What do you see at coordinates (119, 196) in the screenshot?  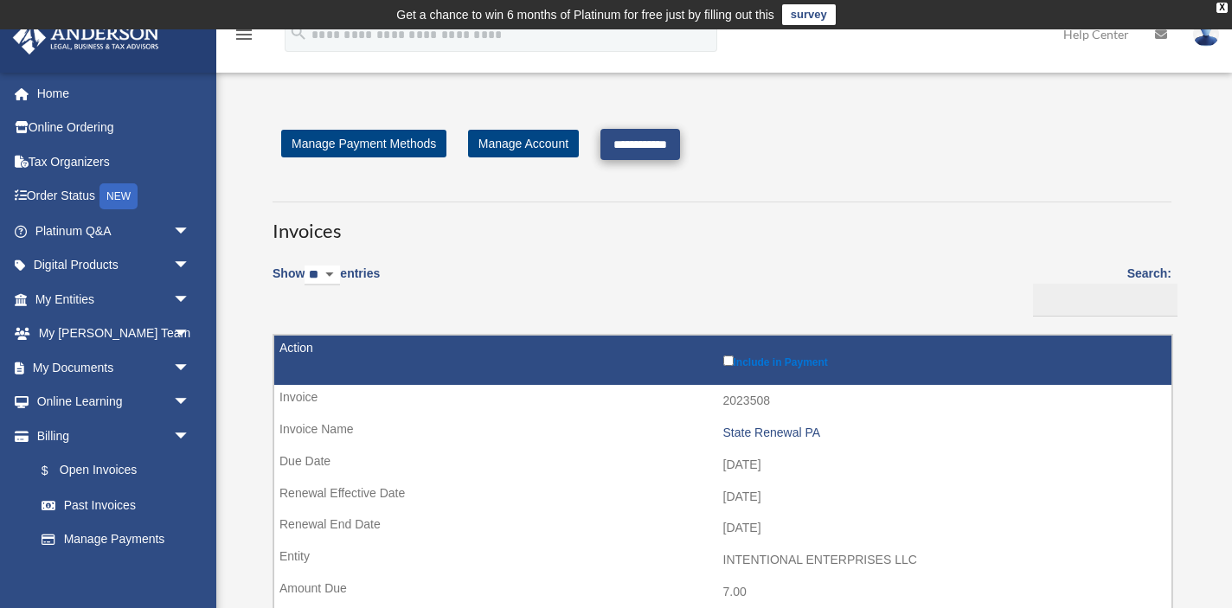 I see `div: NEW` at bounding box center [119, 196].